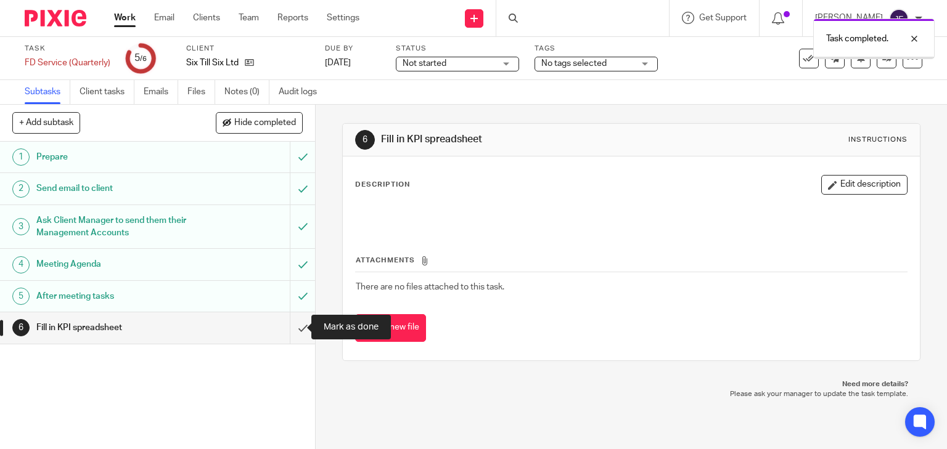 The width and height of the screenshot is (947, 449). What do you see at coordinates (117, 189) in the screenshot?
I see `h1: Send email to client` at bounding box center [117, 189].